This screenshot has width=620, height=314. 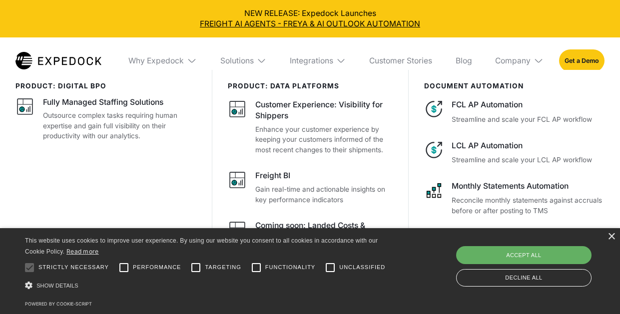 What do you see at coordinates (73, 267) in the screenshot?
I see `span: Strictly necessary` at bounding box center [73, 267].